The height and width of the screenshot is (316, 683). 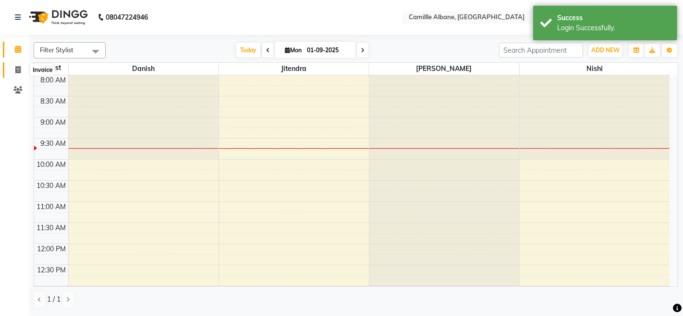 What do you see at coordinates (294, 69) in the screenshot?
I see `span: Jitendra` at bounding box center [294, 69].